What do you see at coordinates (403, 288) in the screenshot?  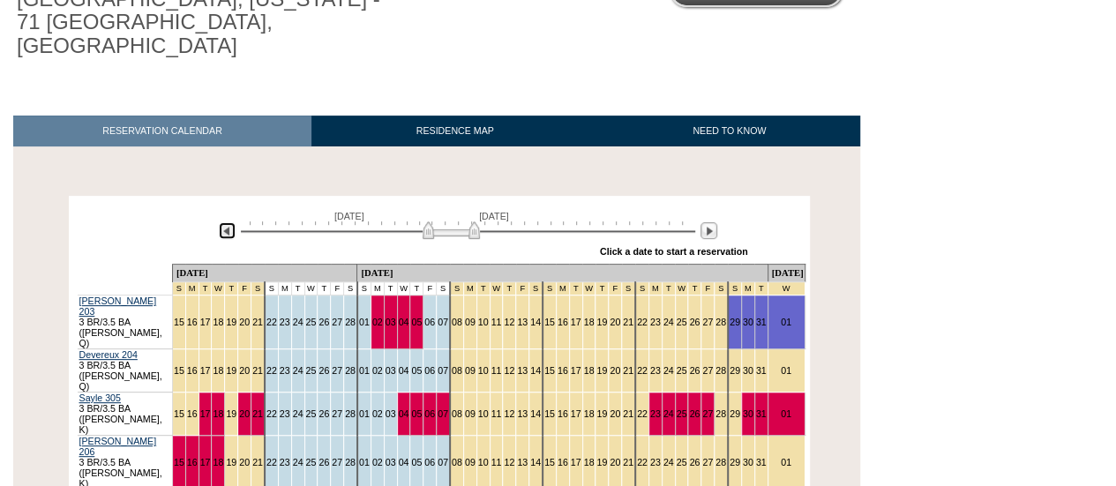 I see `td: W` at bounding box center [403, 288].